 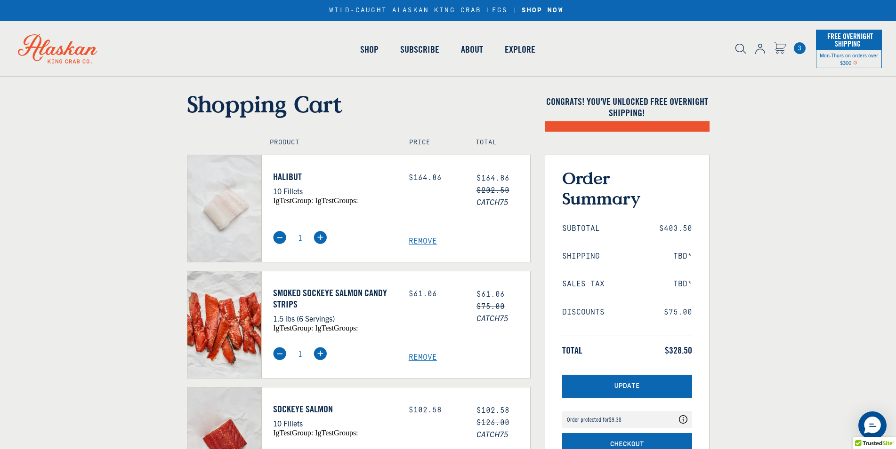 What do you see at coordinates (581, 257) in the screenshot?
I see `span: Shipping` at bounding box center [581, 257].